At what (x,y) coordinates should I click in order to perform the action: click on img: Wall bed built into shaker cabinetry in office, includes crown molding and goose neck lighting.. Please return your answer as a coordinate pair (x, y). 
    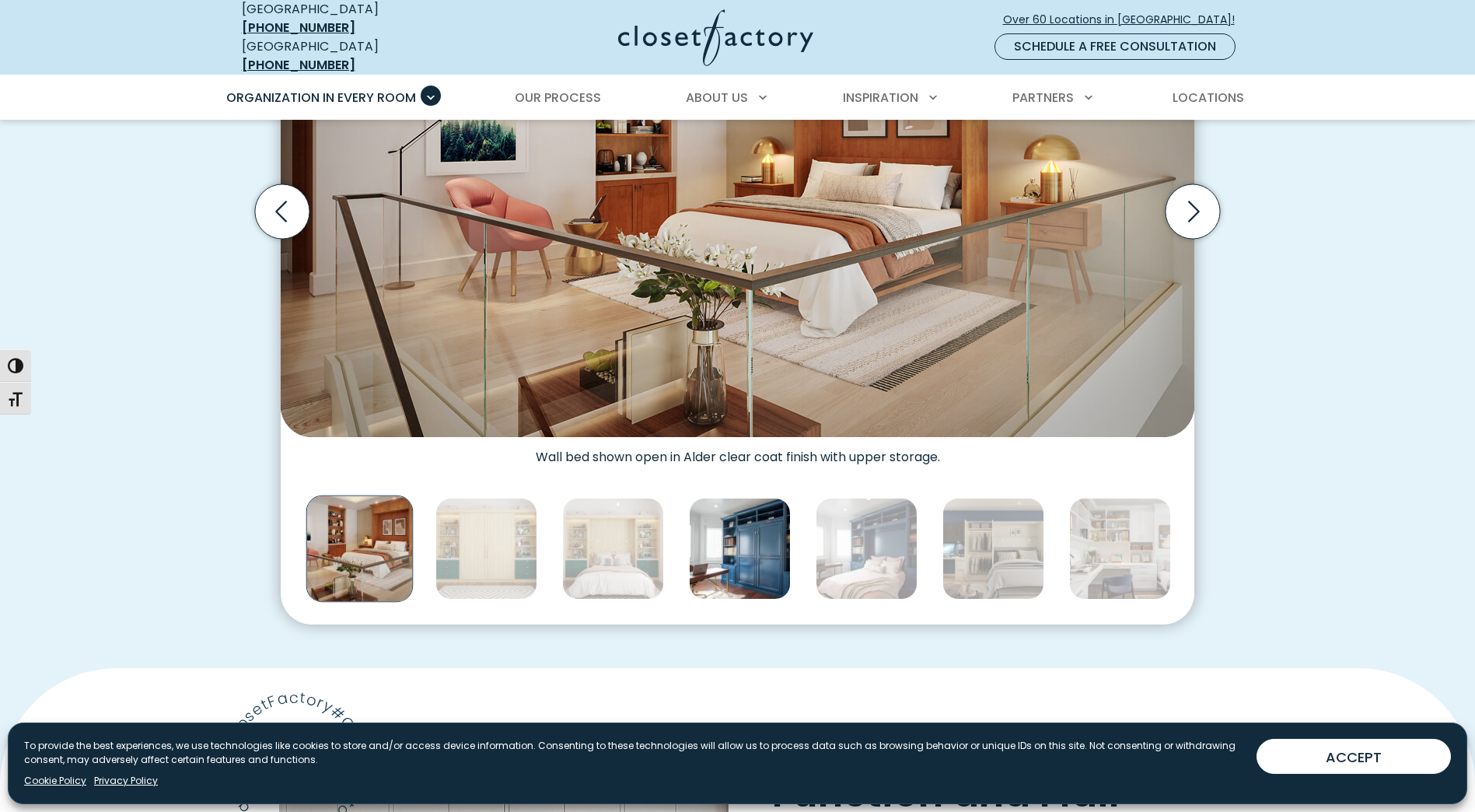
    Looking at the image, I should click on (1120, 548).